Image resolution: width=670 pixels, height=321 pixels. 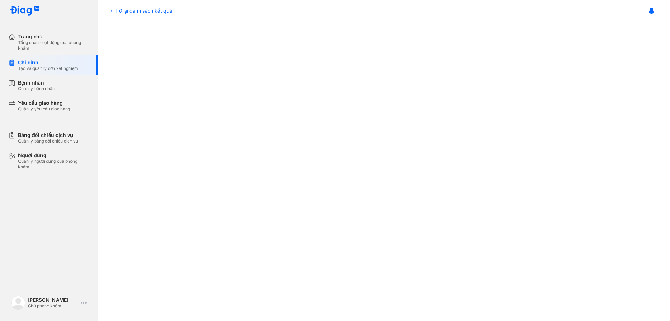 I want to click on div: Quản lý bảng đối chiếu dịch vụ, so click(x=48, y=141).